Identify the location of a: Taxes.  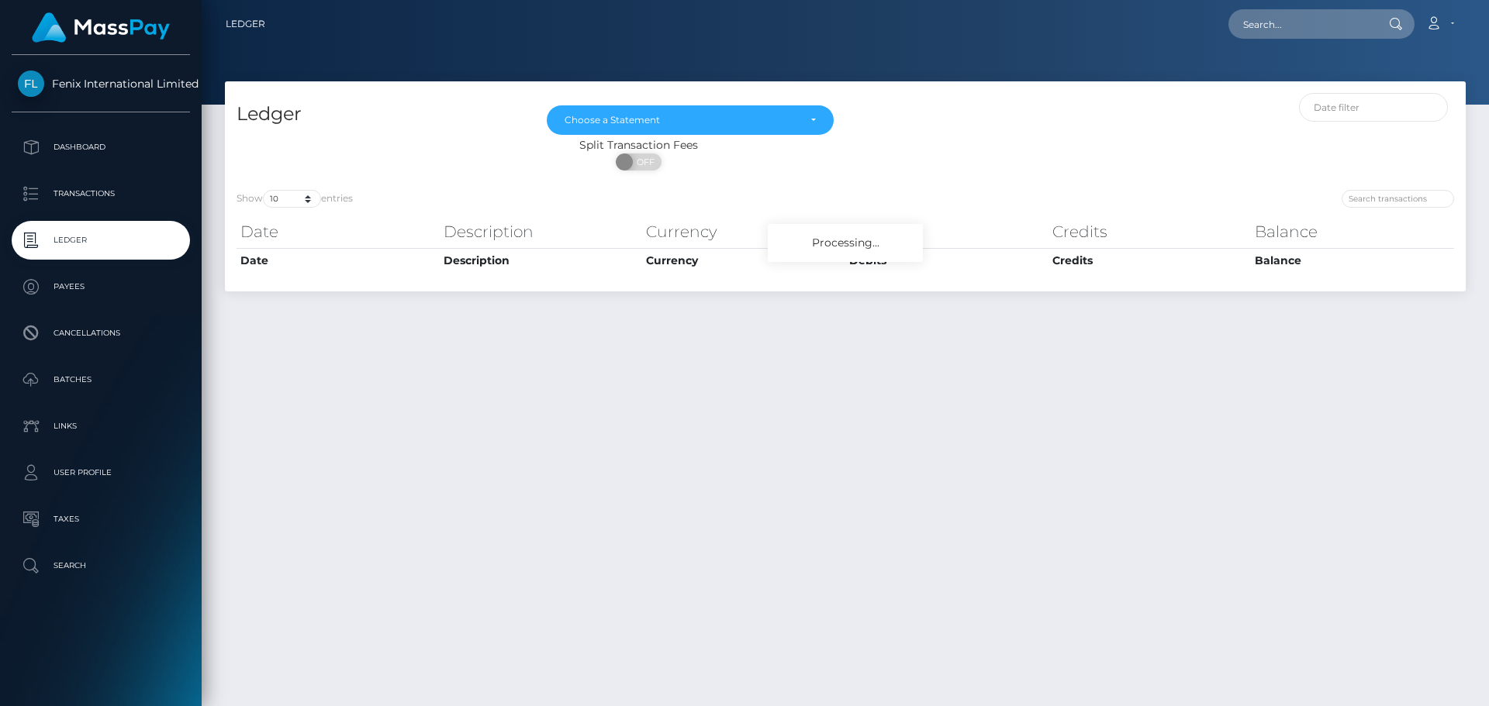
(101, 520).